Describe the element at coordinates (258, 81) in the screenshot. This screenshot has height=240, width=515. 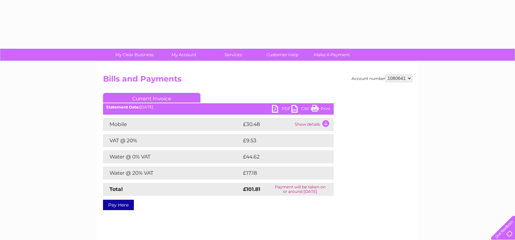
I see `h2: Bills and Payments` at that location.